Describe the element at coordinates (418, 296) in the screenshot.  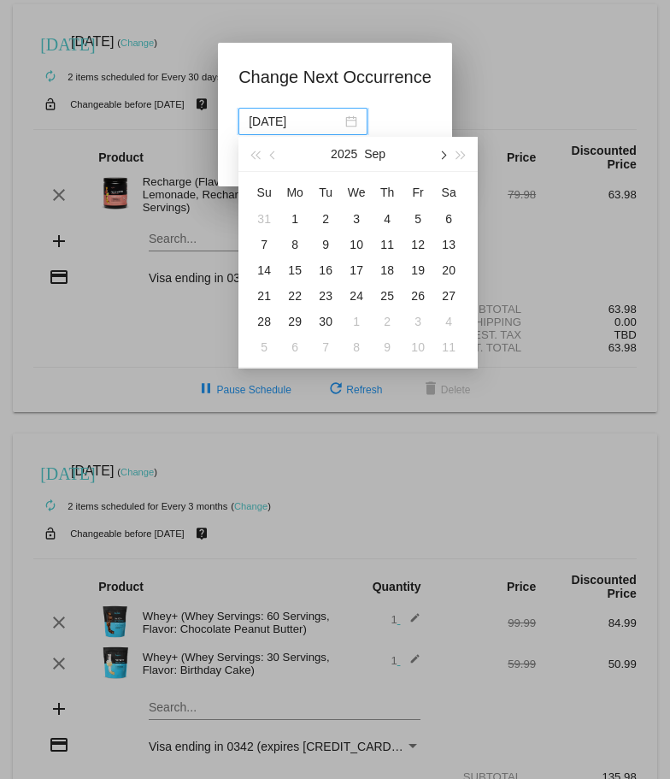
I see `td: 9/26/2025` at that location.